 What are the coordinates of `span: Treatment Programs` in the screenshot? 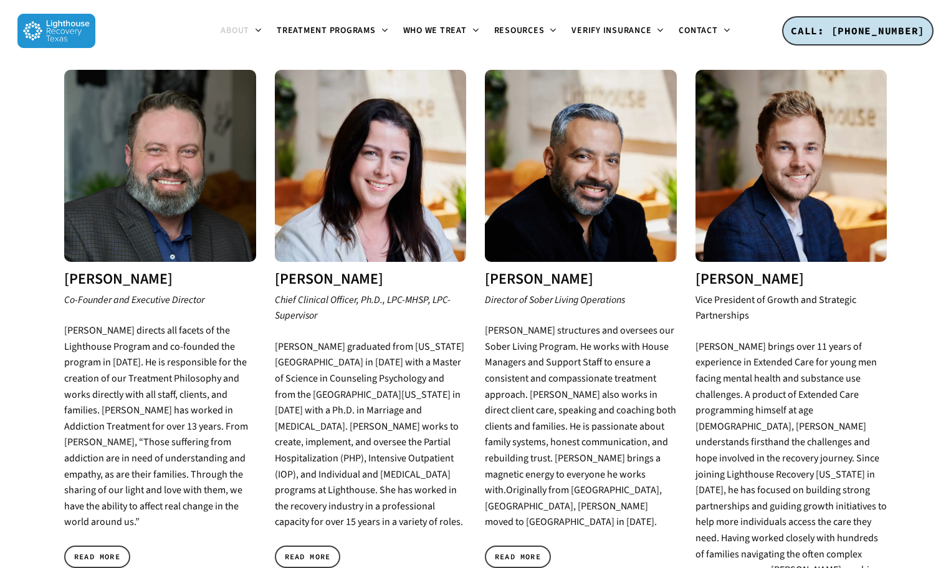 It's located at (326, 31).